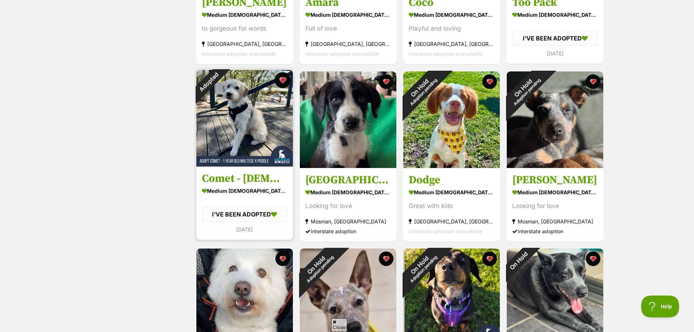 The height and width of the screenshot is (332, 694). Describe the element at coordinates (339, 324) in the screenshot. I see `span: Close` at that location.